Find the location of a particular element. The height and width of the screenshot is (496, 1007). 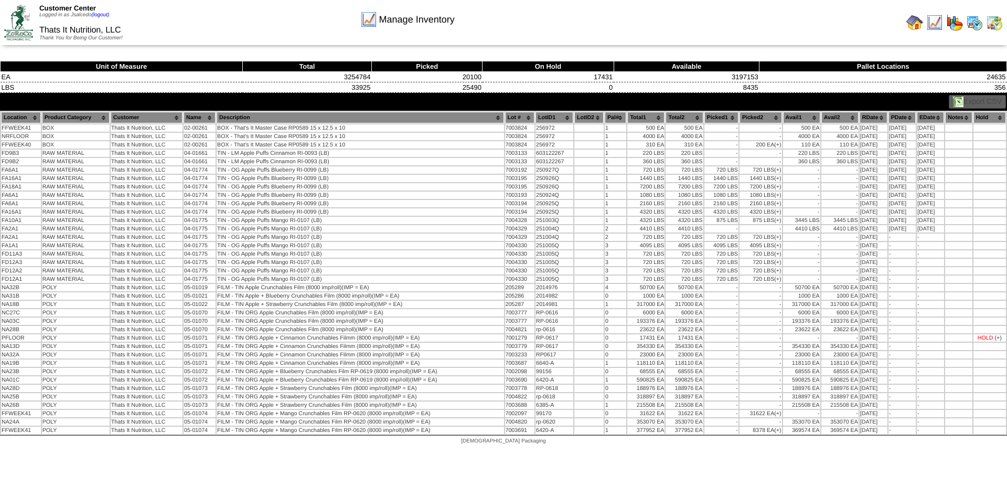

td: 7003192 is located at coordinates (520, 170).